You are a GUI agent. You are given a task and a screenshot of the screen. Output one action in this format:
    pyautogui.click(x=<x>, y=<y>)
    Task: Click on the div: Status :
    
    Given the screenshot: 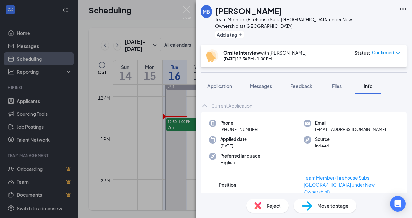 What is the action you would take?
    pyautogui.click(x=362, y=53)
    